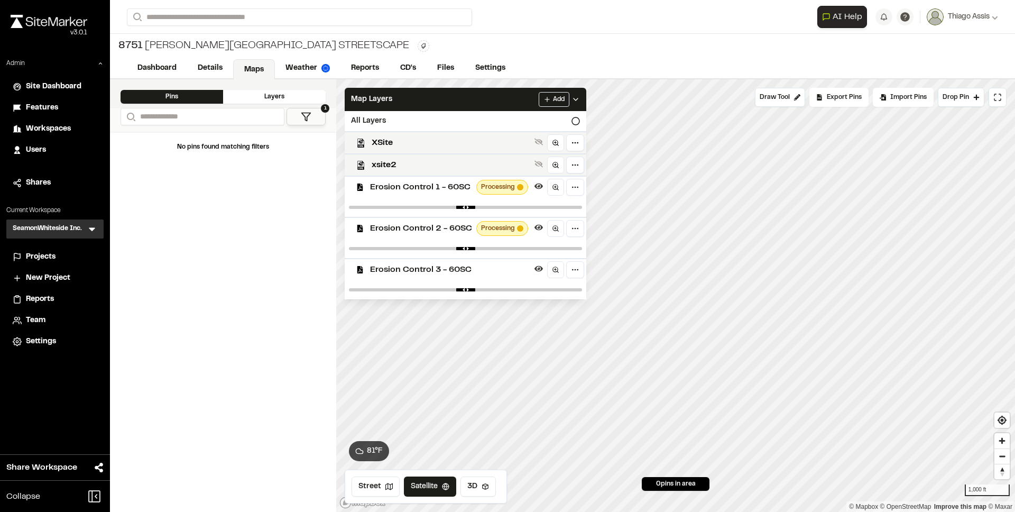  Describe the element at coordinates (36, 150) in the screenshot. I see `span: Users` at that location.